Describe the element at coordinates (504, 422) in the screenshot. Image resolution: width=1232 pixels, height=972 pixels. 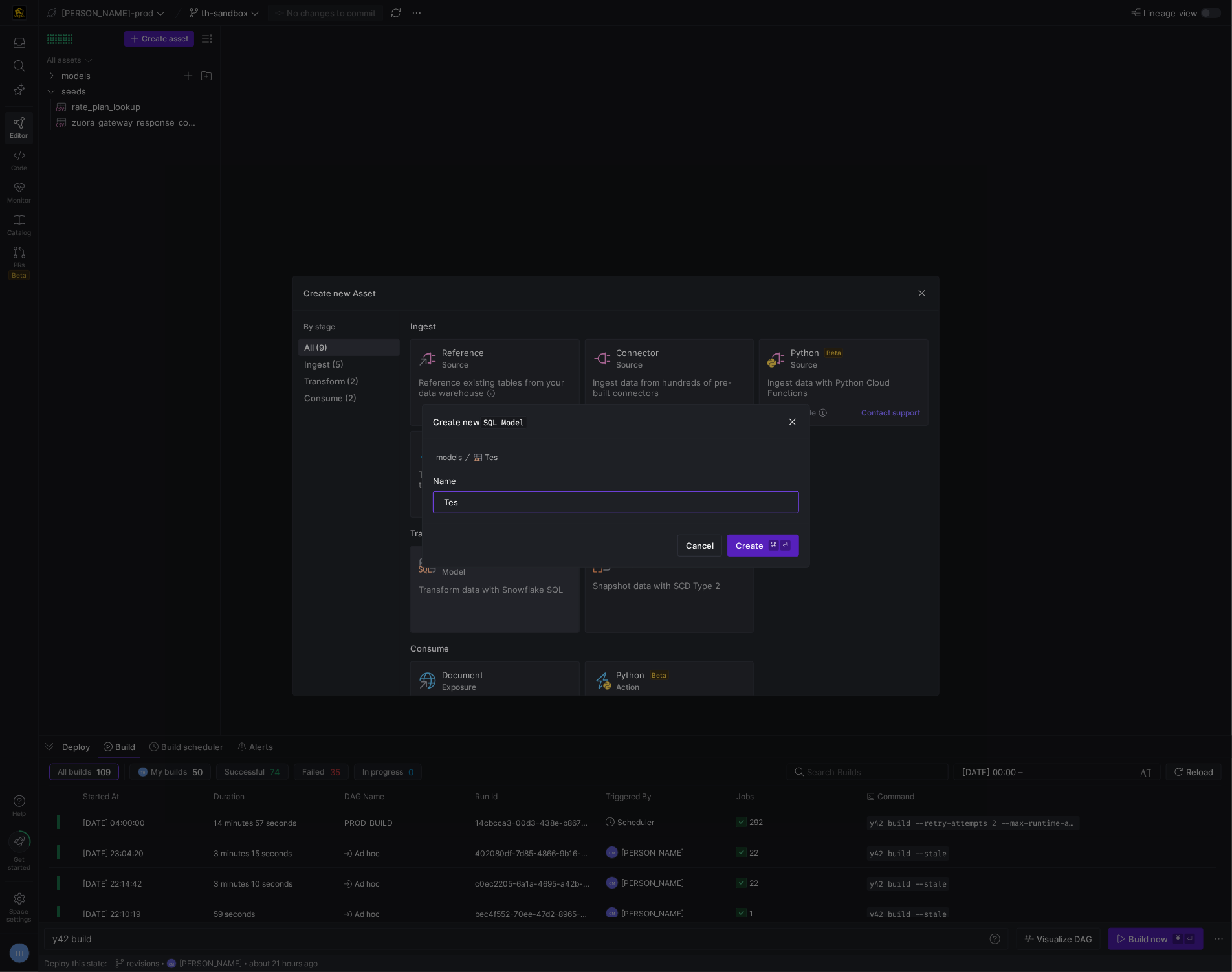
I see `span: SQL Model` at that location.